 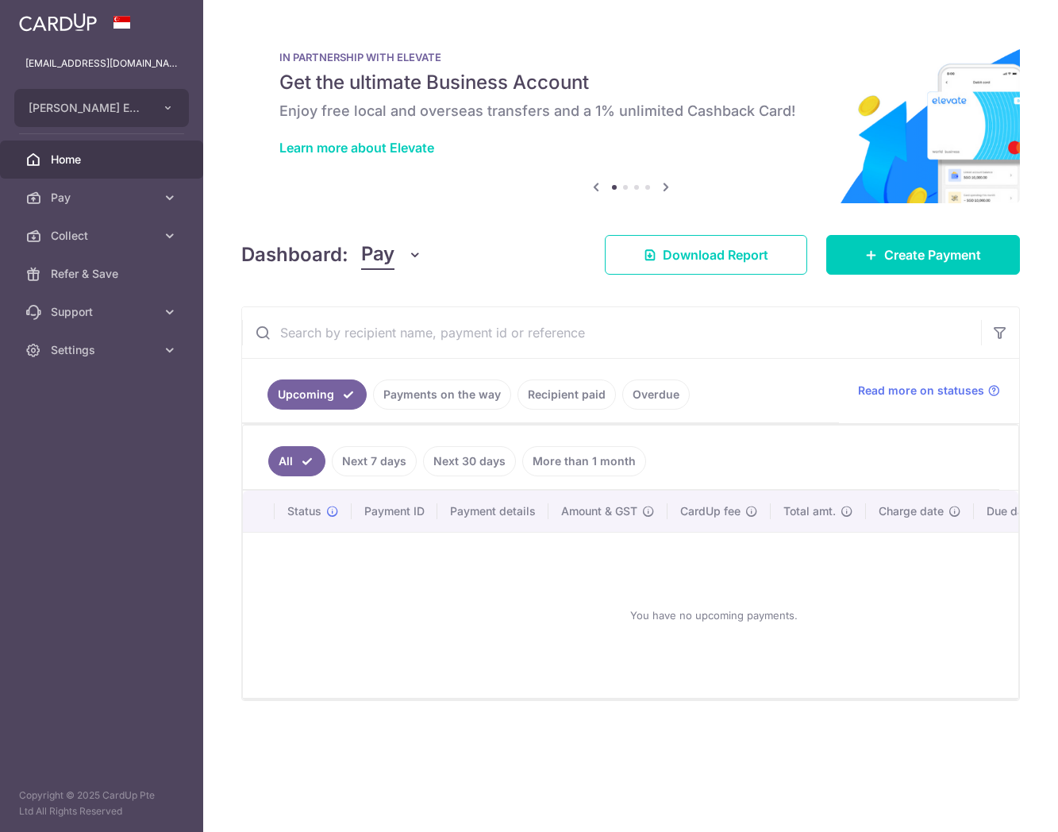 What do you see at coordinates (103, 274) in the screenshot?
I see `span: Refer & Save` at bounding box center [103, 274].